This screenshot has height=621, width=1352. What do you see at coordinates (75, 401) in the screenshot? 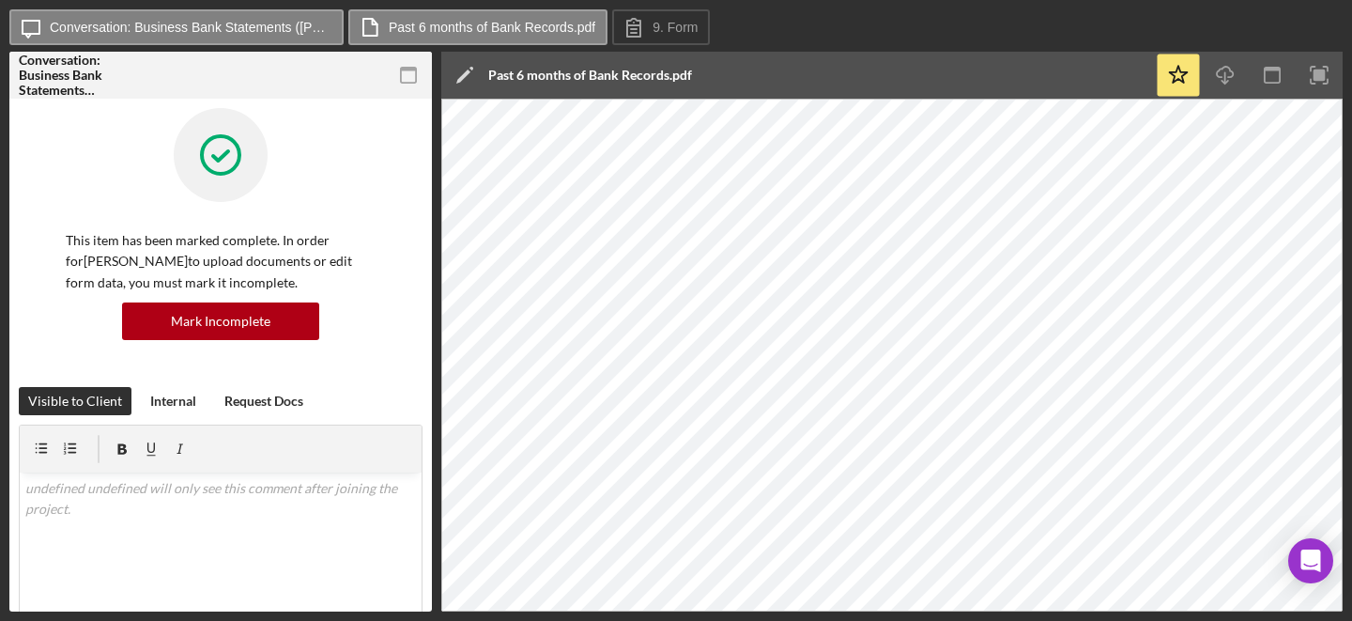
I see `div: Visible to Client` at bounding box center [75, 401].